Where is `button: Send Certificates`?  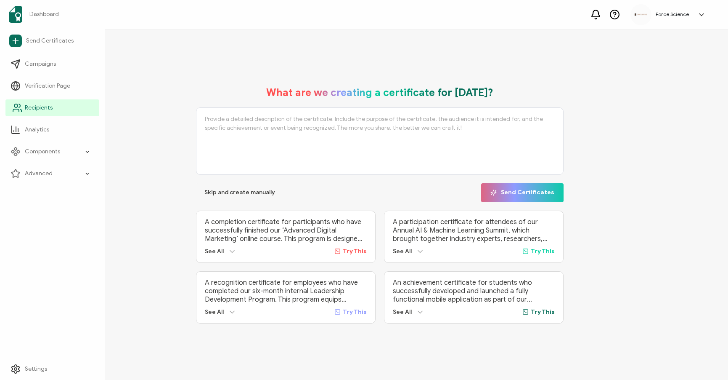
button: Send Certificates is located at coordinates (523, 192).